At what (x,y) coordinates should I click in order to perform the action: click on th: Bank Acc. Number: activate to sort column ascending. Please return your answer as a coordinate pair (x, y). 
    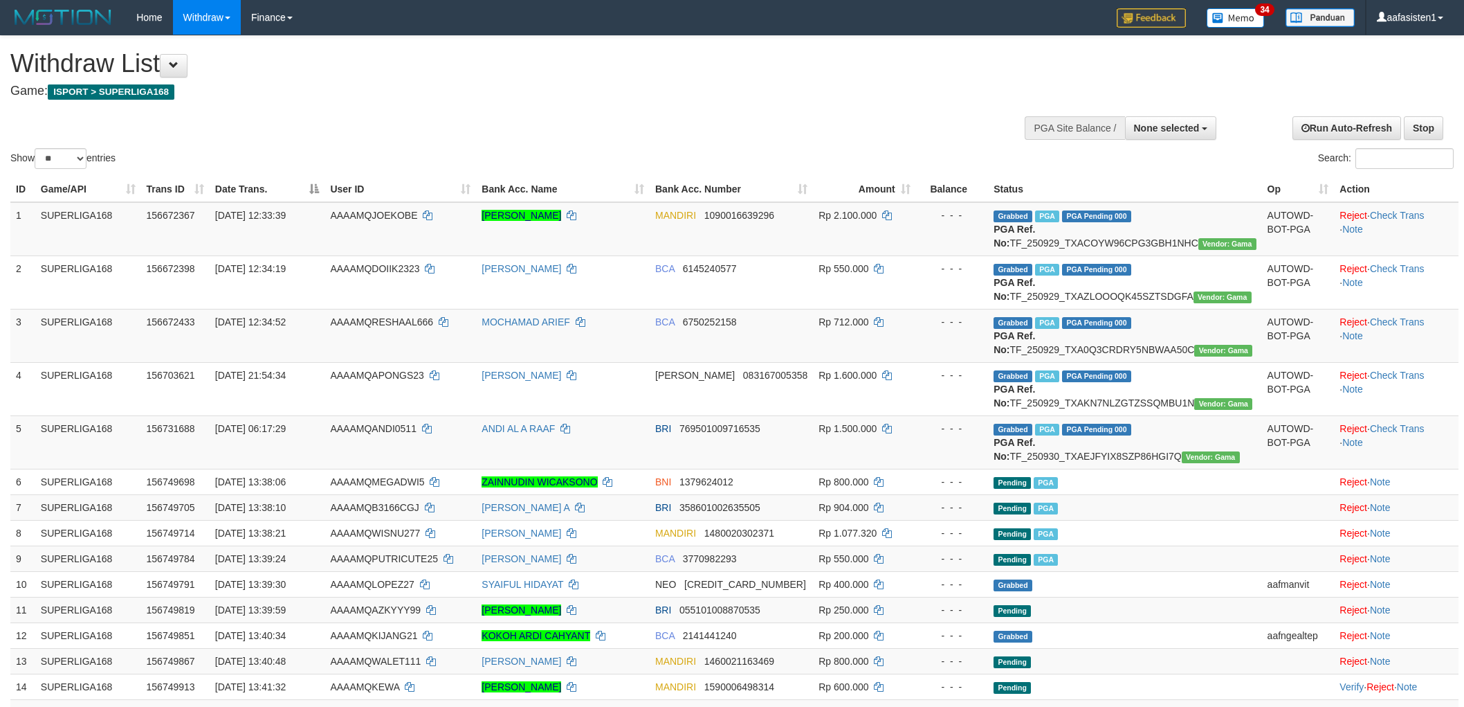
    Looking at the image, I should click on (732, 189).